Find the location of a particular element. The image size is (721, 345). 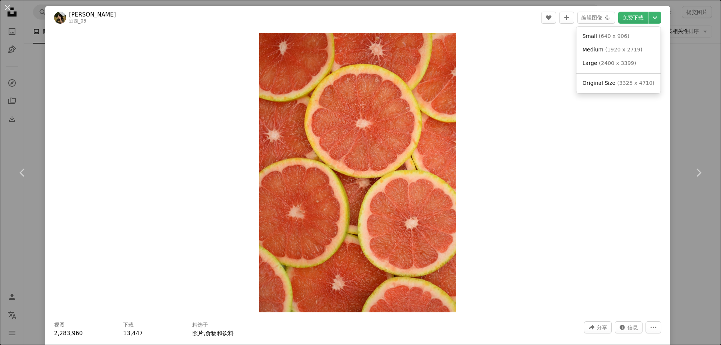

span: ( 1920 x 2719 ) is located at coordinates (623, 50).